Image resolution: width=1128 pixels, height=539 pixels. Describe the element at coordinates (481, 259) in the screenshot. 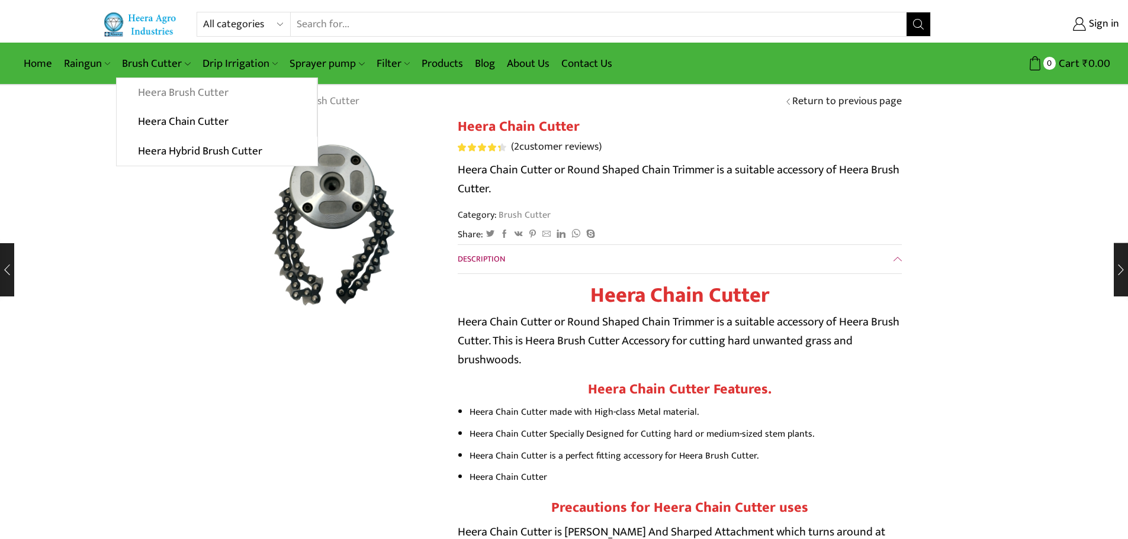

I see `span: Description` at that location.